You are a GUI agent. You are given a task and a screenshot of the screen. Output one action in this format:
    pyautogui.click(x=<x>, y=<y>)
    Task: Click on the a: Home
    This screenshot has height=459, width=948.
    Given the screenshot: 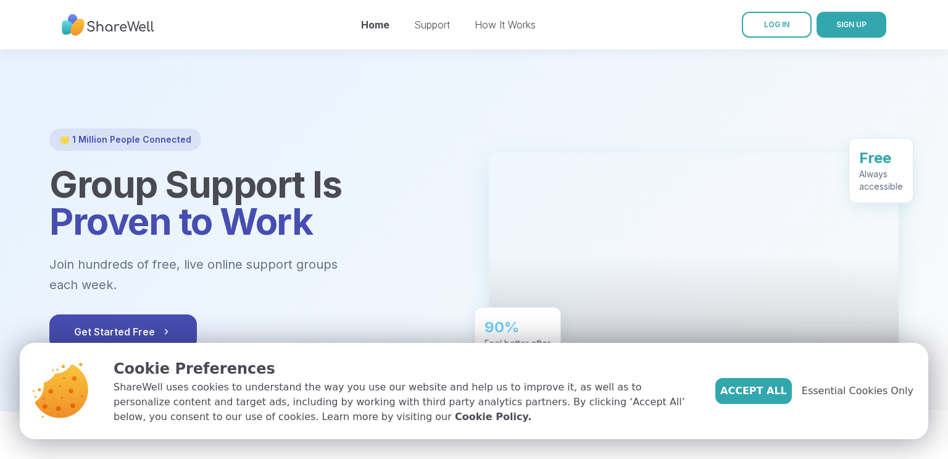 What is the action you would take?
    pyautogui.click(x=375, y=25)
    